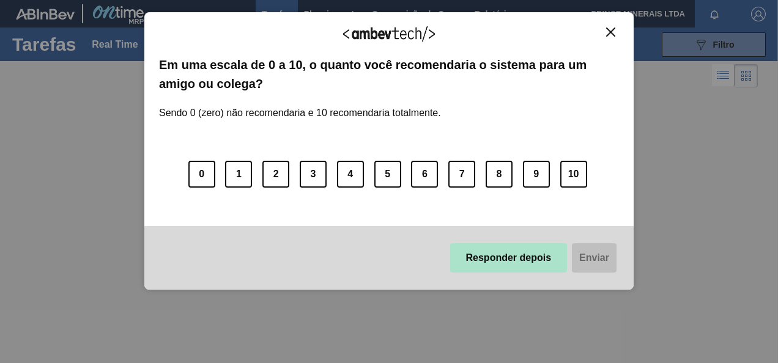 Image resolution: width=778 pixels, height=363 pixels. I want to click on button: 7, so click(462, 174).